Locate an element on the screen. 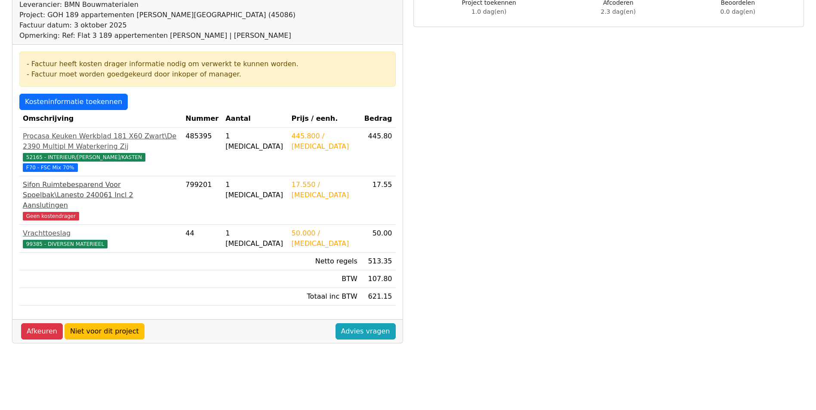 The width and height of the screenshot is (816, 410). span: 2.3 dag(en) is located at coordinates (618, 12).